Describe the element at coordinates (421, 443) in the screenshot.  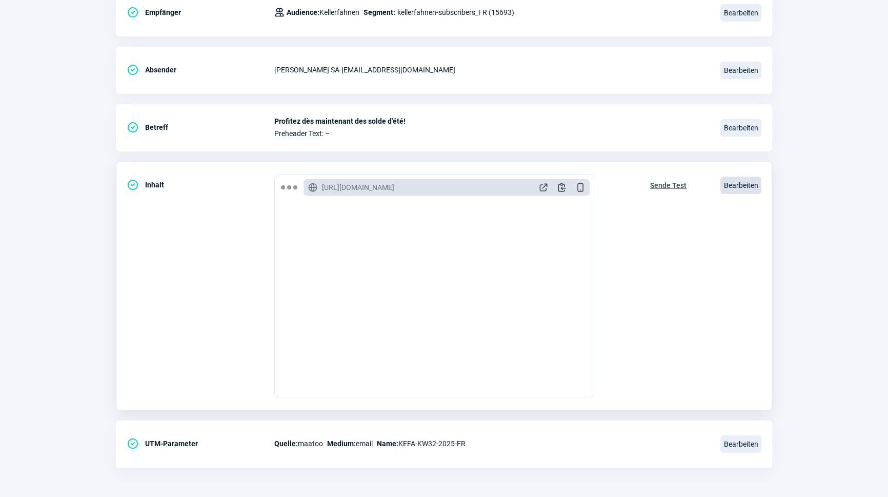
I see `span: KEFA-KW32-2025-FR` at that location.